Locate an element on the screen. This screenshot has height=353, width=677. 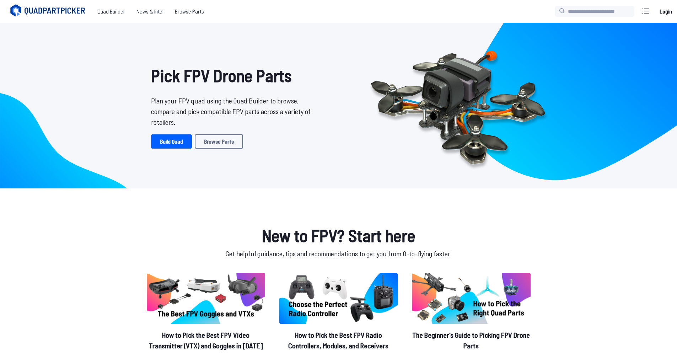
p: Plan your FPV quad using the Quad Builder to browse, compare and pick compatible FPV parts across... is located at coordinates (233, 111).